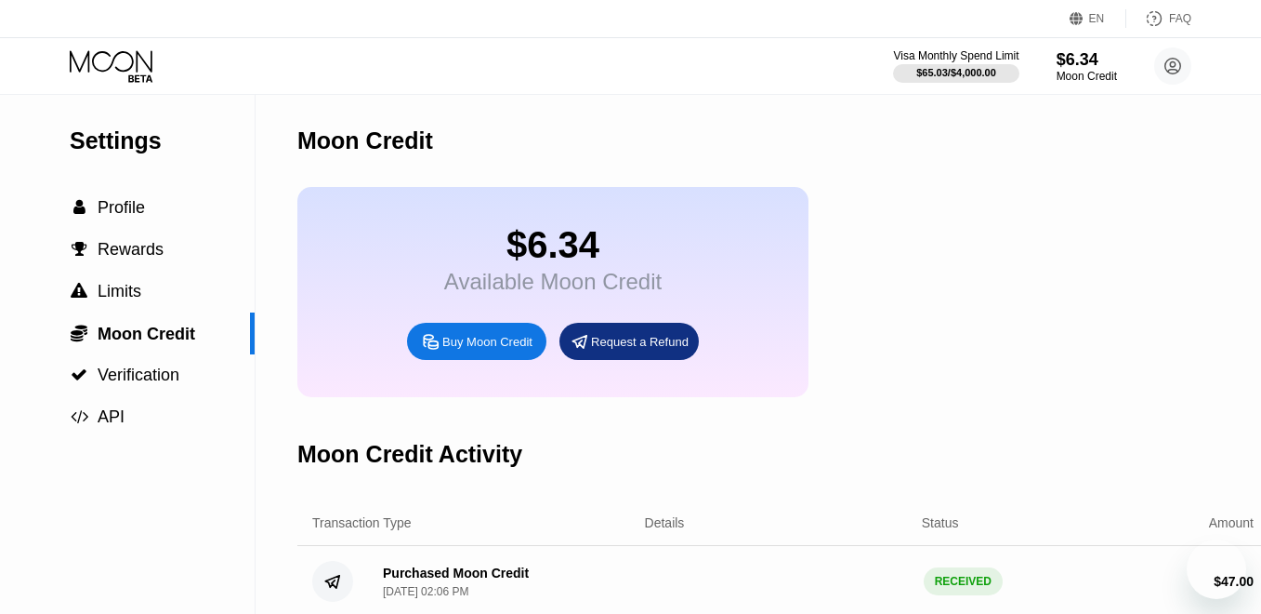  What do you see at coordinates (139, 375) in the screenshot?
I see `span: Verification` at bounding box center [139, 375].